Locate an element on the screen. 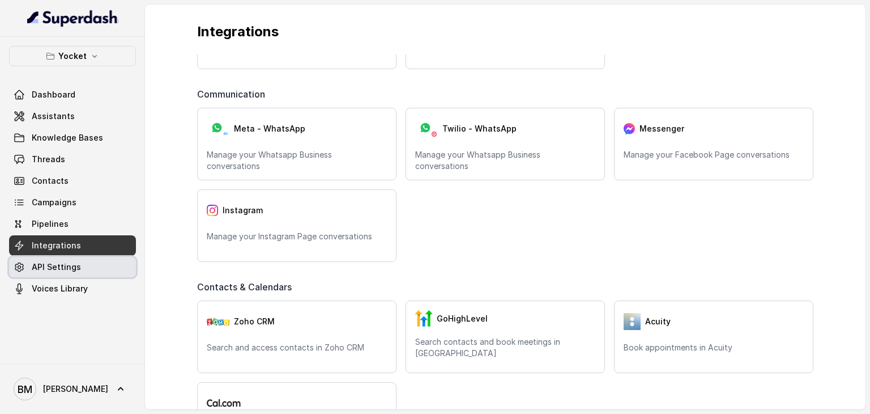  span: Campaigns is located at coordinates (54, 202).